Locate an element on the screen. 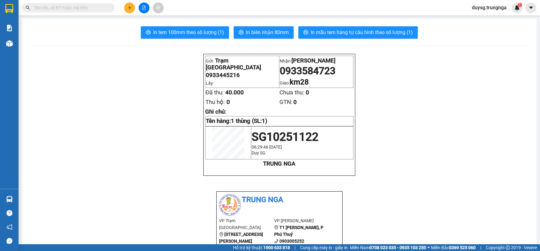 The height and width of the screenshot is (251, 540). button: printerIn biên nhận 80mm is located at coordinates (264, 32).